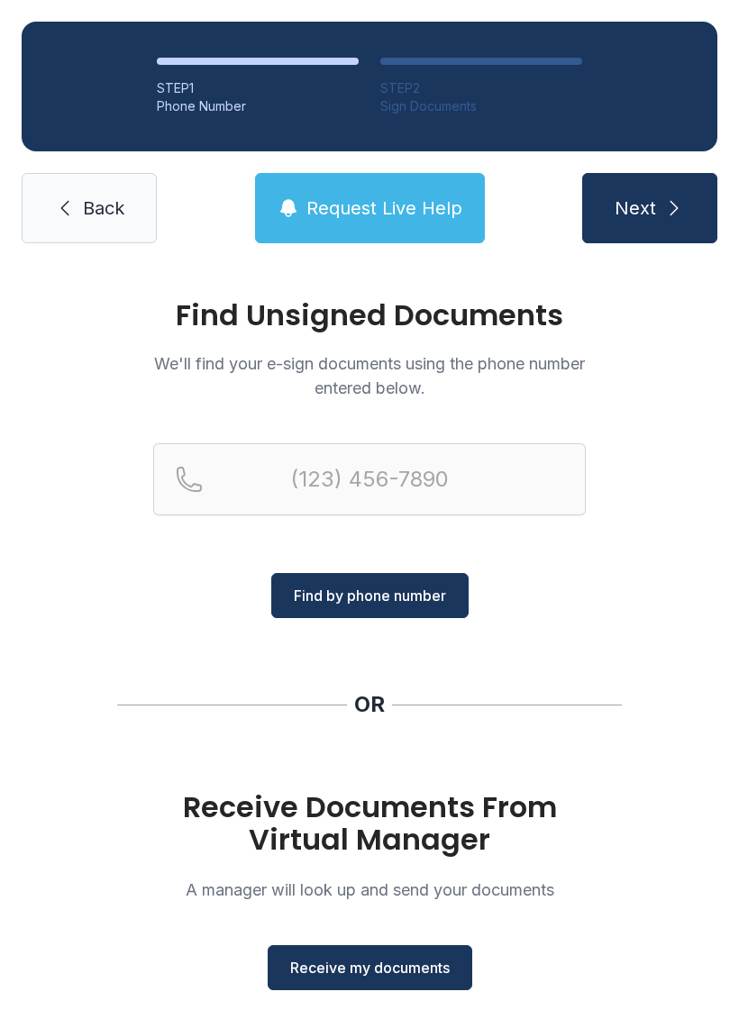  What do you see at coordinates (635, 208) in the screenshot?
I see `span: Next` at bounding box center [635, 208].